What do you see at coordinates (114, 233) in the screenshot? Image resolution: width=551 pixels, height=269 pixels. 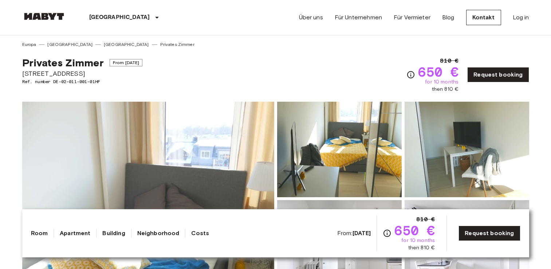 I see `a: Building` at bounding box center [114, 233].